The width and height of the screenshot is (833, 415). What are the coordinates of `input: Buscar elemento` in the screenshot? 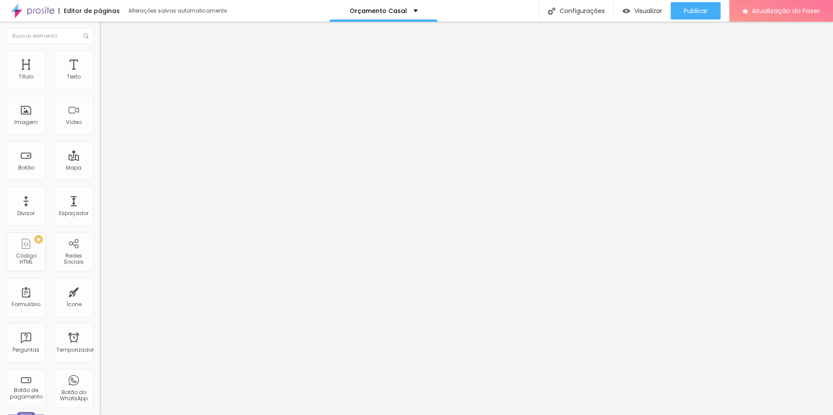 It's located at (50, 36).